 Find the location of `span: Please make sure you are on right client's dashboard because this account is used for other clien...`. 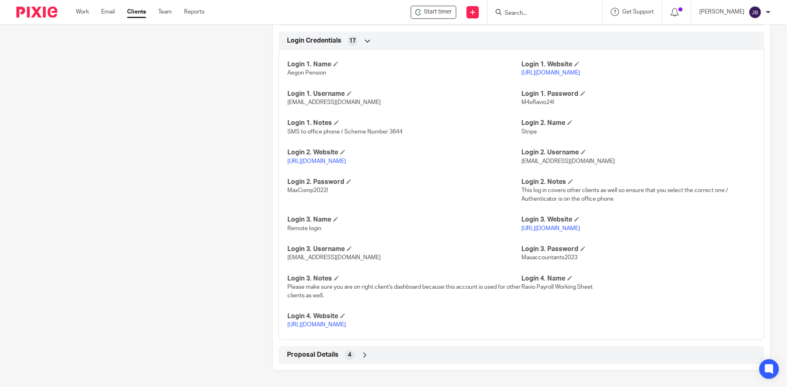

span: Please make sure you are on right client's dashboard because this account is used for other clien... is located at coordinates (404, 292).